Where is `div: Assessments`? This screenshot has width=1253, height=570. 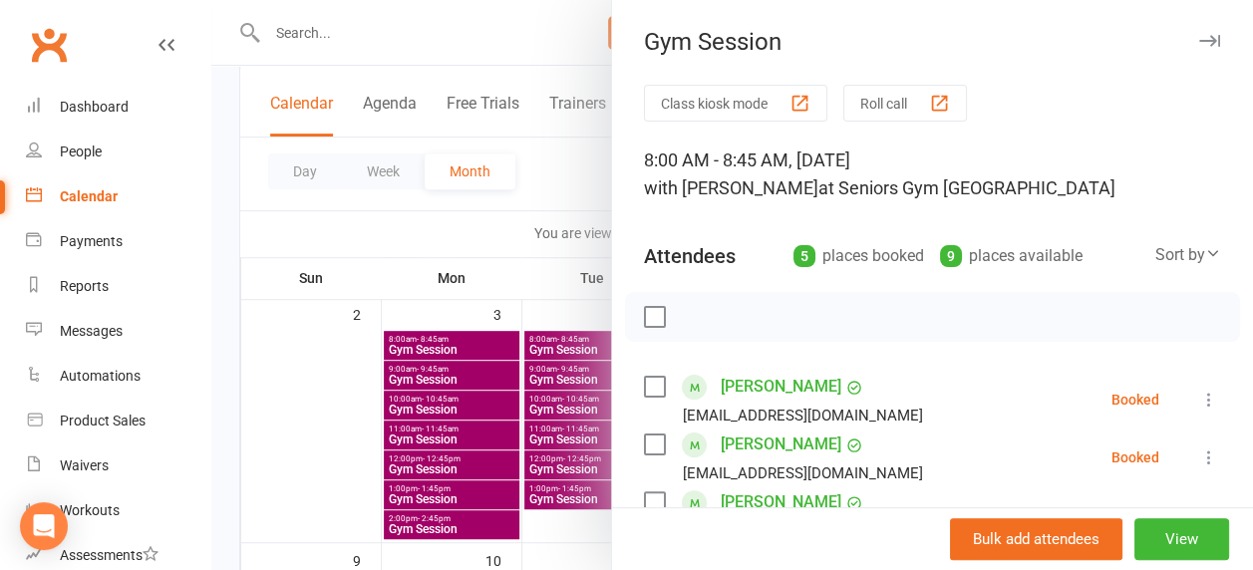 div: Assessments is located at coordinates (109, 555).